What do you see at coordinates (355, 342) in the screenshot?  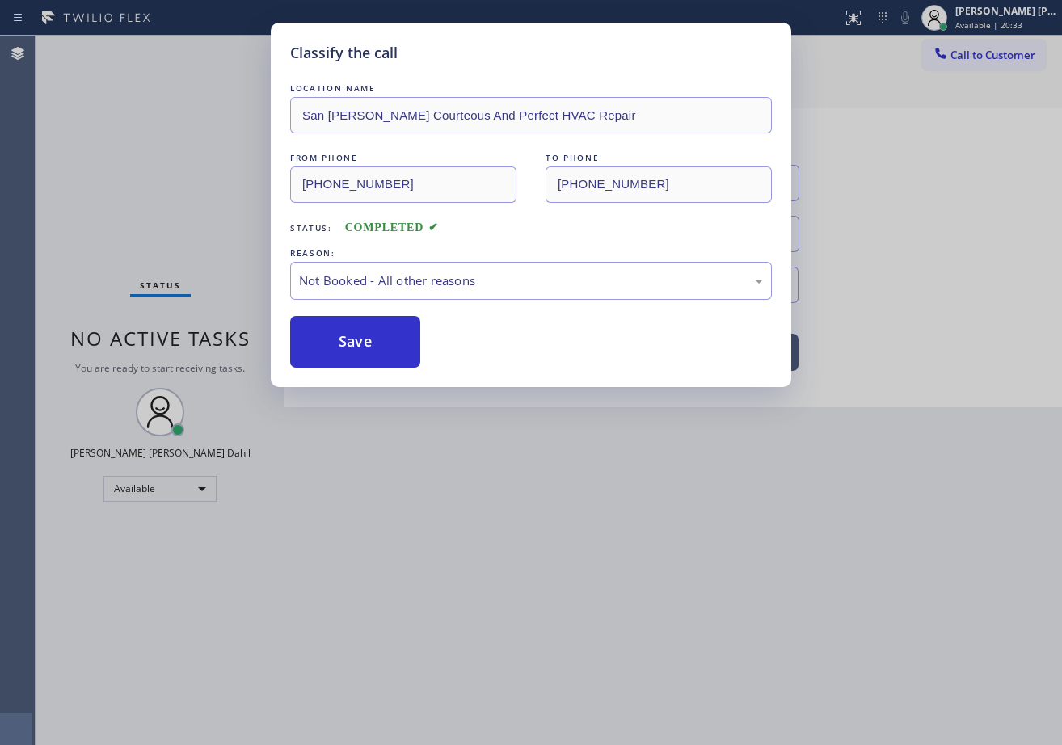 I see `button: Save` at bounding box center [355, 342].